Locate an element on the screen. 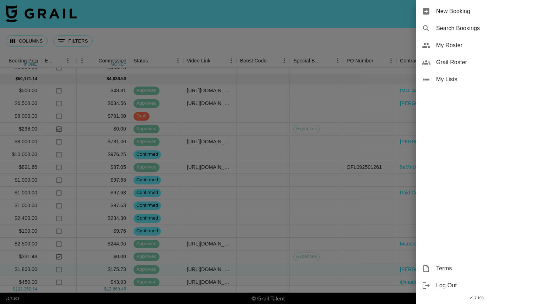  span: Grail Roster is located at coordinates (483, 62).